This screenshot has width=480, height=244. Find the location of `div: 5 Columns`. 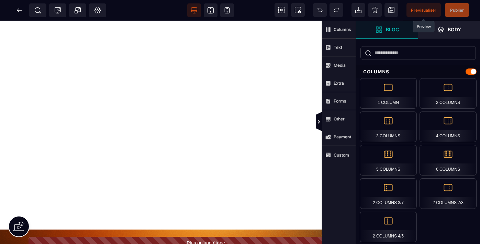

div: 5 Columns is located at coordinates (388, 160).